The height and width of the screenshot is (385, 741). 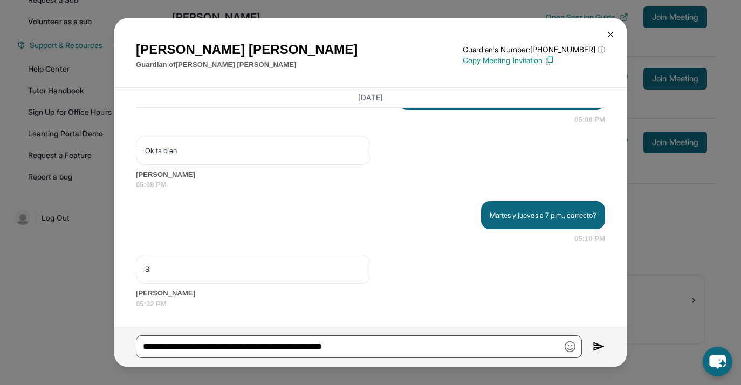 I want to click on img: Emoji, so click(x=570, y=347).